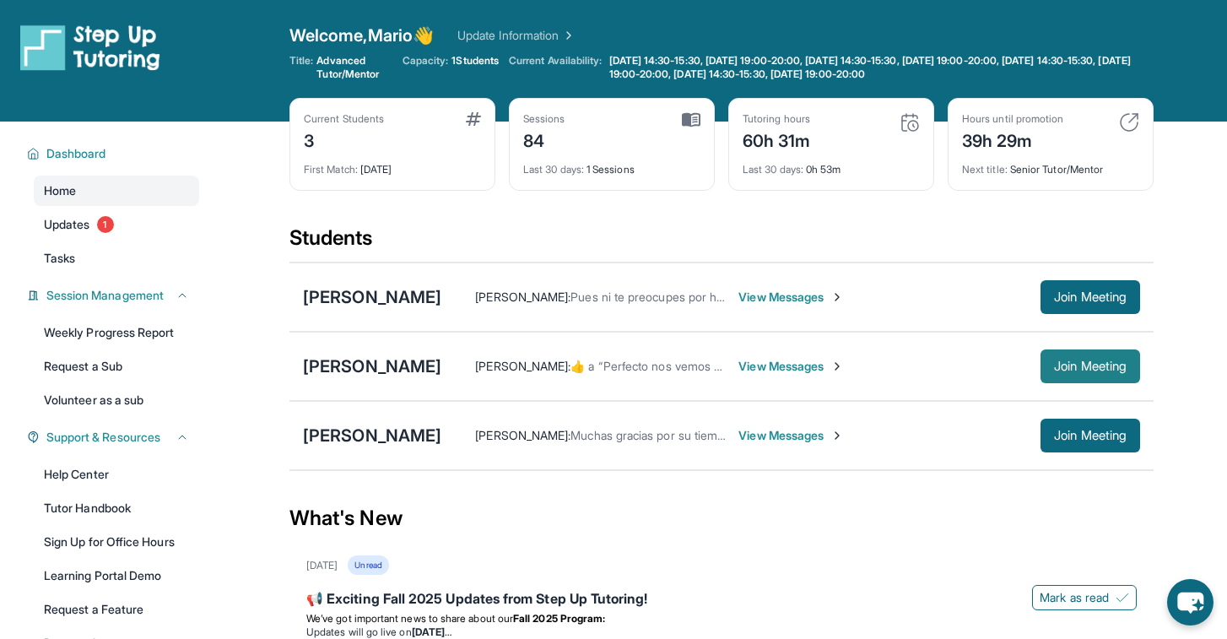  Describe the element at coordinates (650, 434) in the screenshot. I see `span: Muchas gracias por su tiempo` at that location.